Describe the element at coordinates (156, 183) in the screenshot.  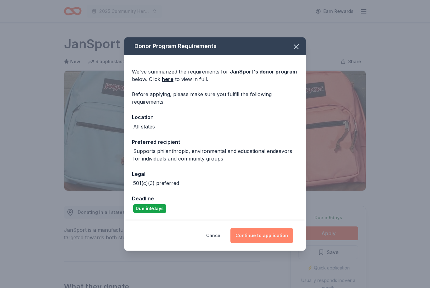
I see `div: 501(c)(3) preferred` at that location.